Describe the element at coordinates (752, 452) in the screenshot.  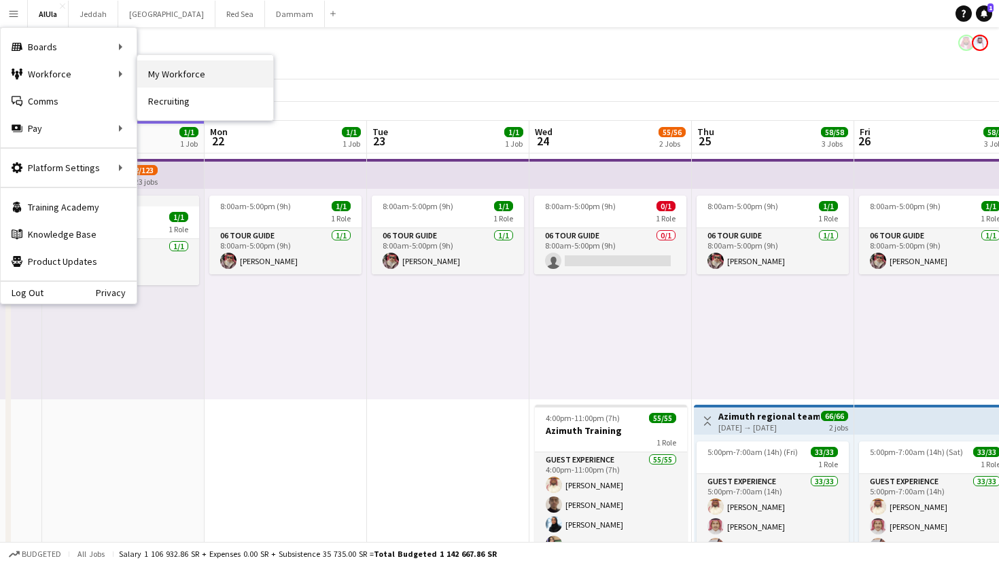
I see `span: 5:00pm-7:00am (14h) (Fri)` at that location.